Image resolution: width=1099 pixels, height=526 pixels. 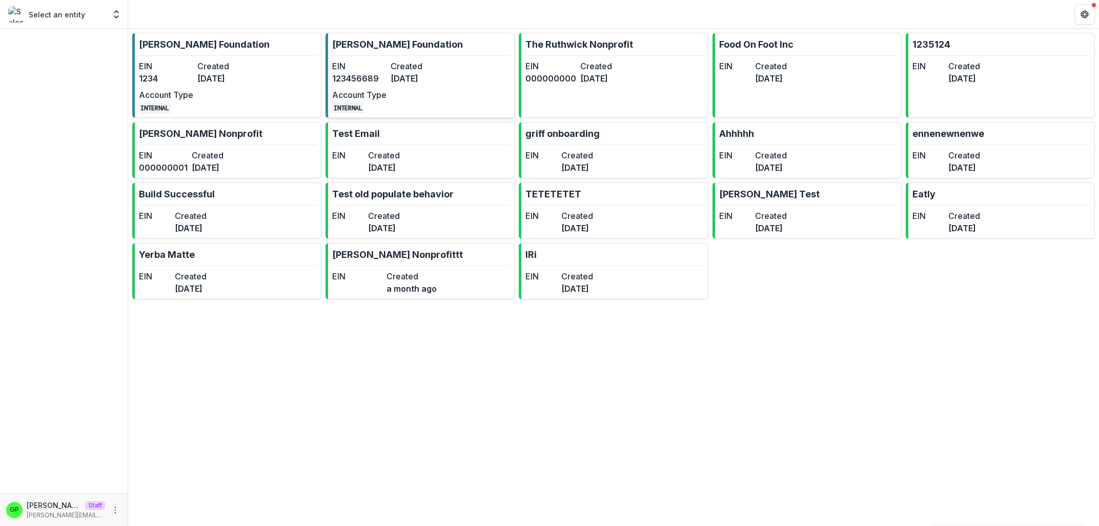 I want to click on p: The Ruthwick Nonprofit, so click(x=579, y=44).